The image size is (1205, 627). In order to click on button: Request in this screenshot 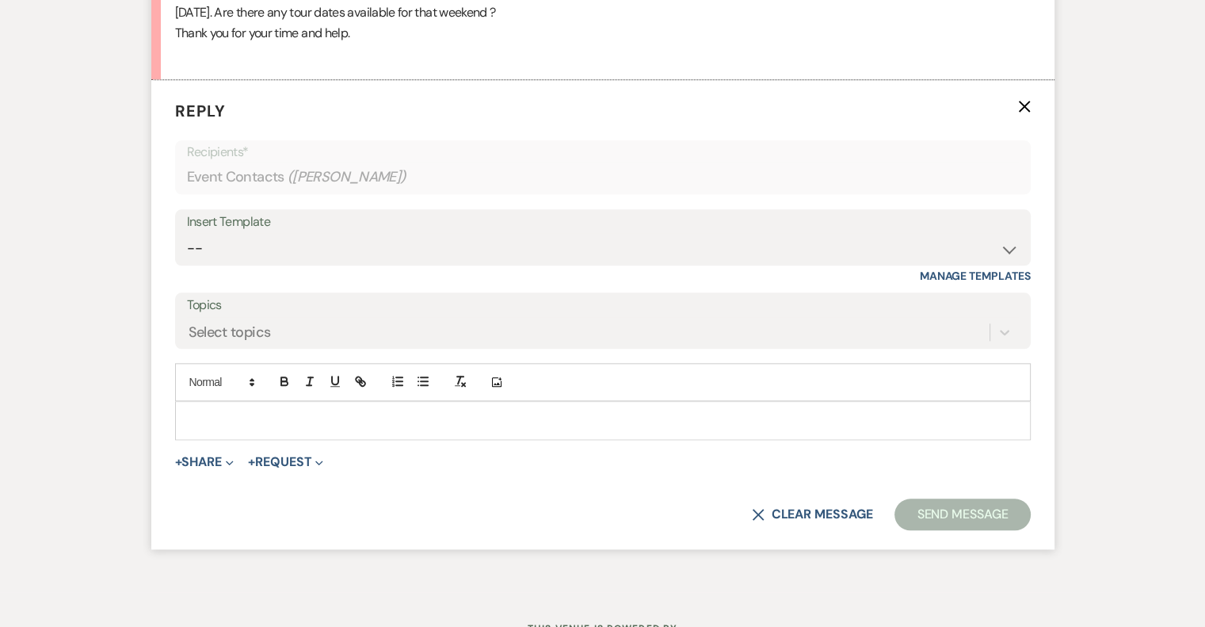, I will do `click(285, 462)`.